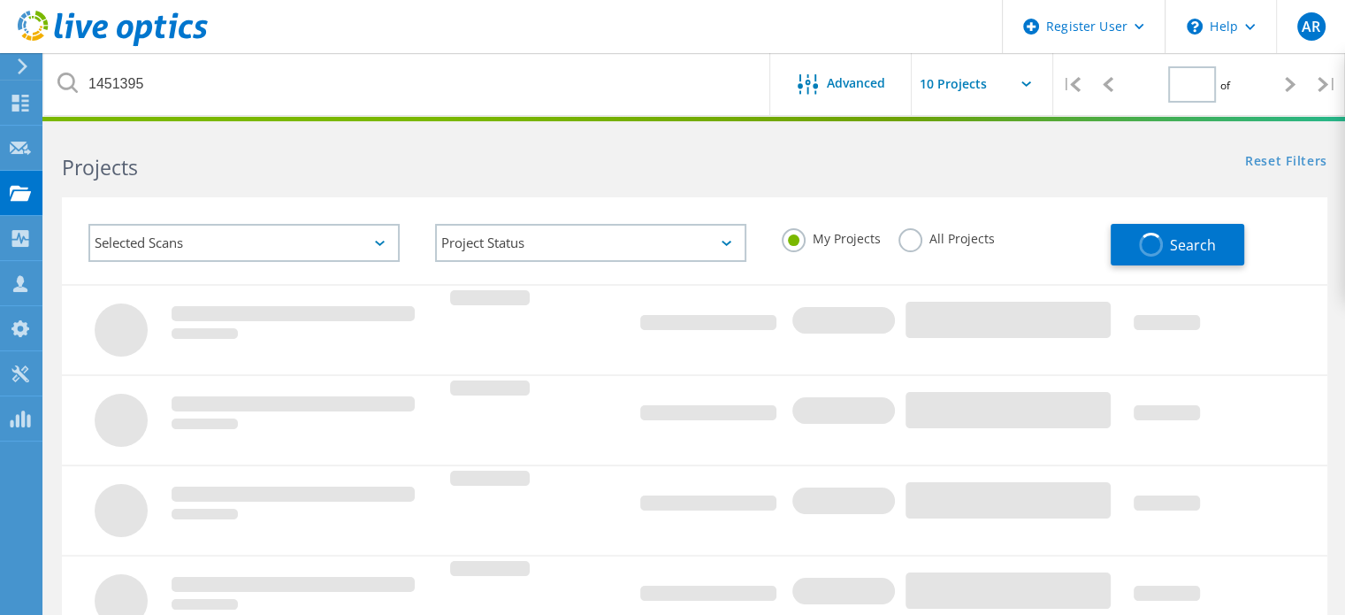 The image size is (1345, 615). I want to click on label: All Projects, so click(947, 236).